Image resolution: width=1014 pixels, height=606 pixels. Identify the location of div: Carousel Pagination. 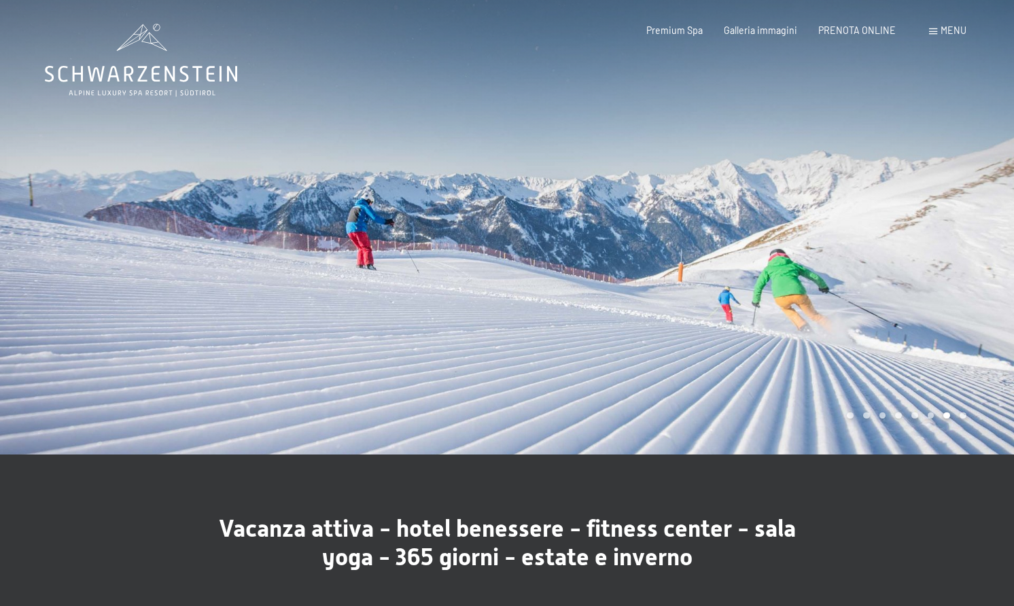
(904, 416).